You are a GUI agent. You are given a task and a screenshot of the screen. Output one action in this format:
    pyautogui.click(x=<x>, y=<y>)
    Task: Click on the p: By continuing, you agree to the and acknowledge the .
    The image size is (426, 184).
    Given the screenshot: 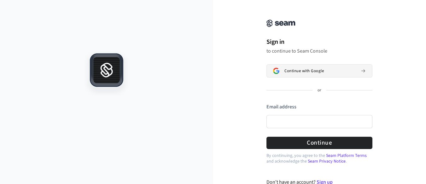 What is the action you would take?
    pyautogui.click(x=320, y=159)
    